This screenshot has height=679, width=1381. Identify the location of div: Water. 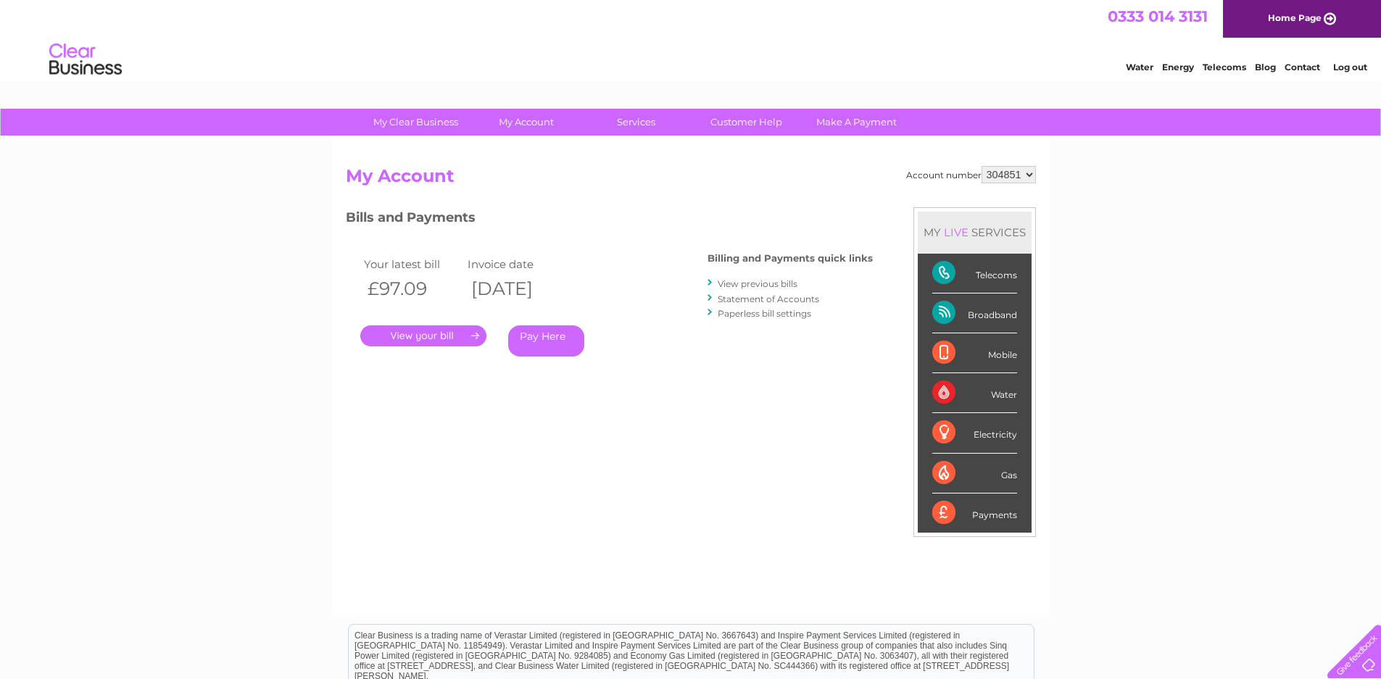
(975, 393).